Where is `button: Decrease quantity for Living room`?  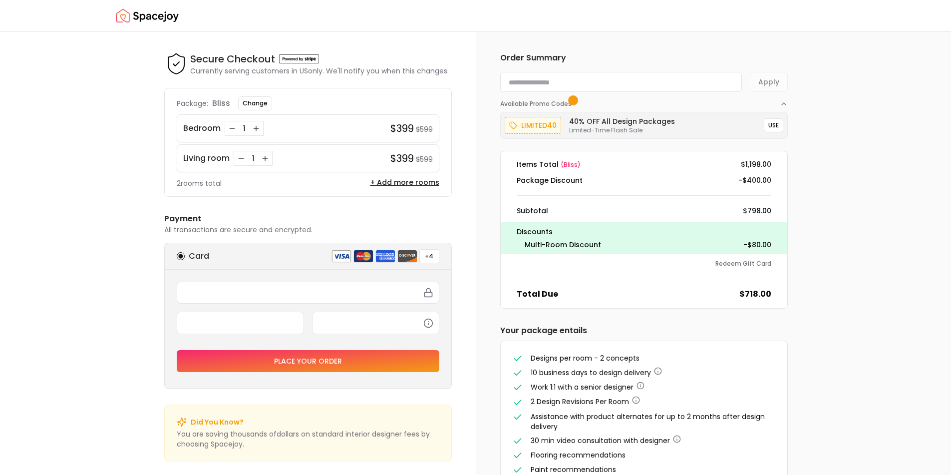 button: Decrease quantity for Living room is located at coordinates (241, 158).